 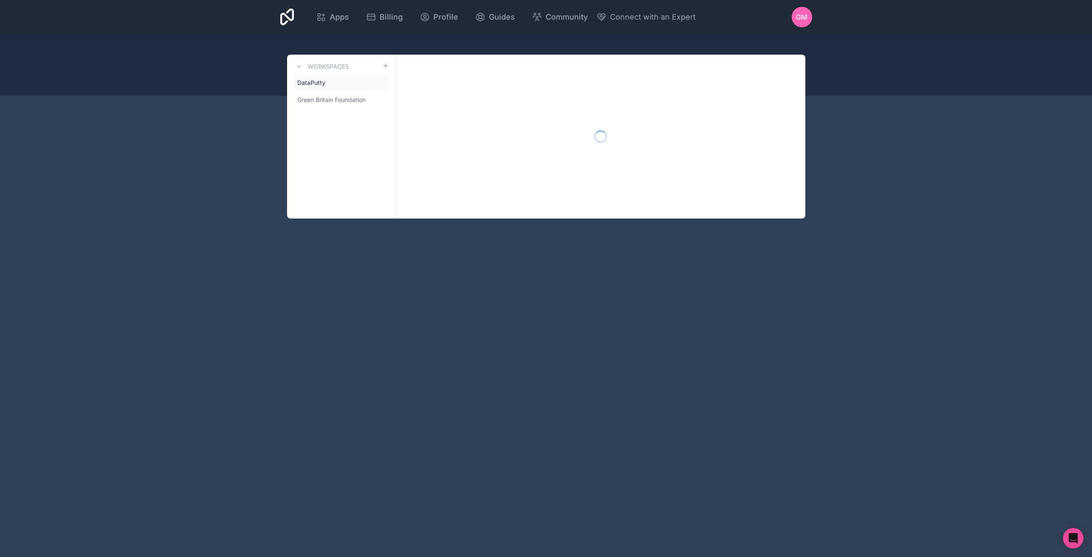 I want to click on a: Apps, so click(x=332, y=17).